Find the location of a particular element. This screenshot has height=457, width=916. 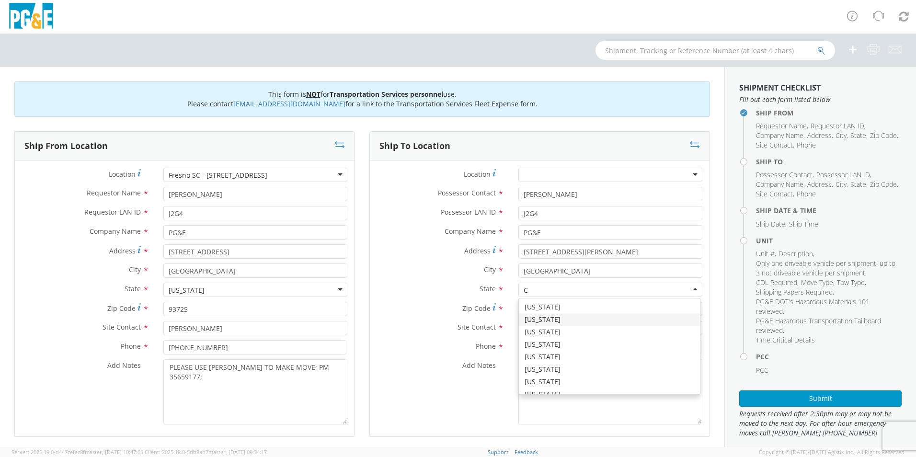

strong: Shipment Checklist is located at coordinates (780, 88).